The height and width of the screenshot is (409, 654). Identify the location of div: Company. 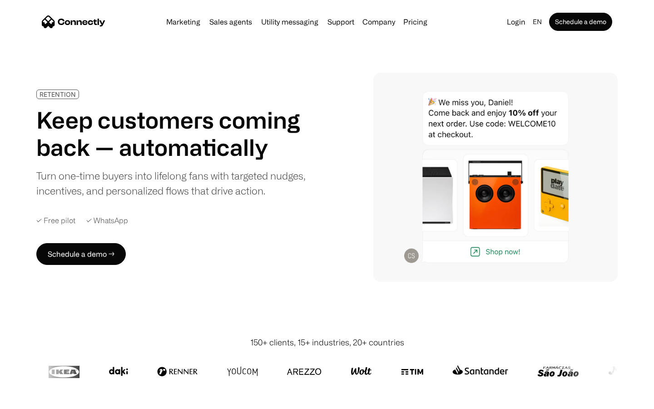
(379, 22).